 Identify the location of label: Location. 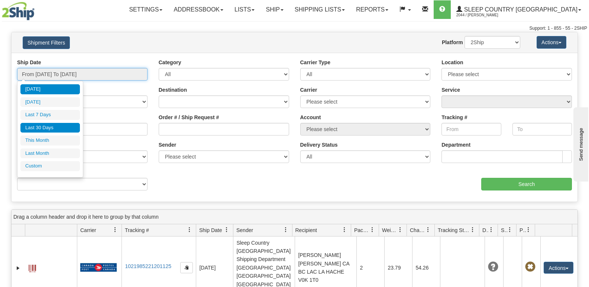
(452, 62).